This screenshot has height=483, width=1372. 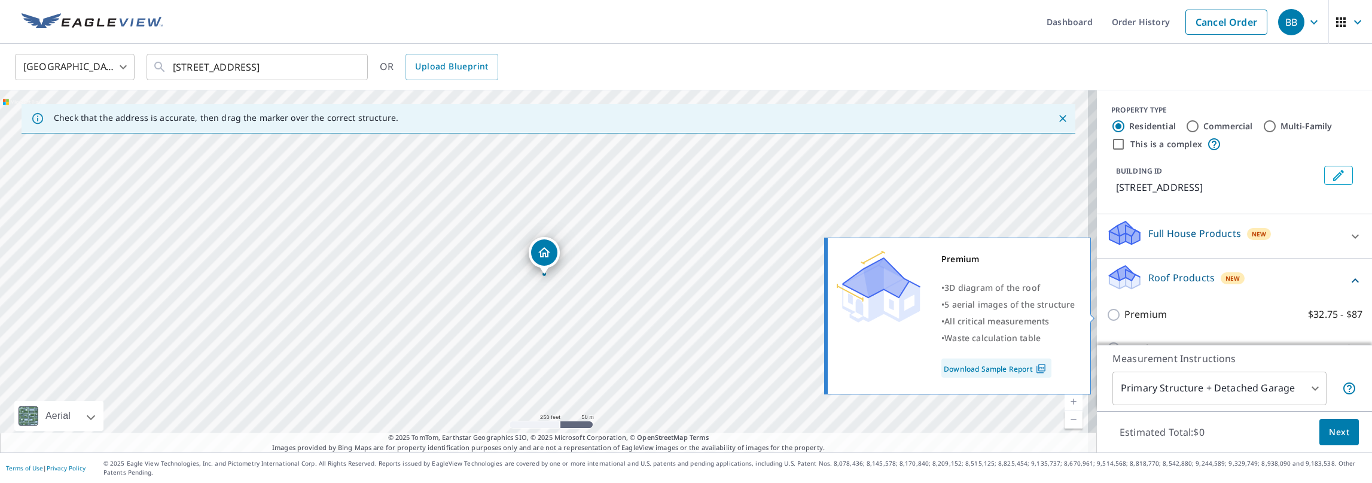 What do you see at coordinates (1139, 171) in the screenshot?
I see `p: BUILDING ID` at bounding box center [1139, 171].